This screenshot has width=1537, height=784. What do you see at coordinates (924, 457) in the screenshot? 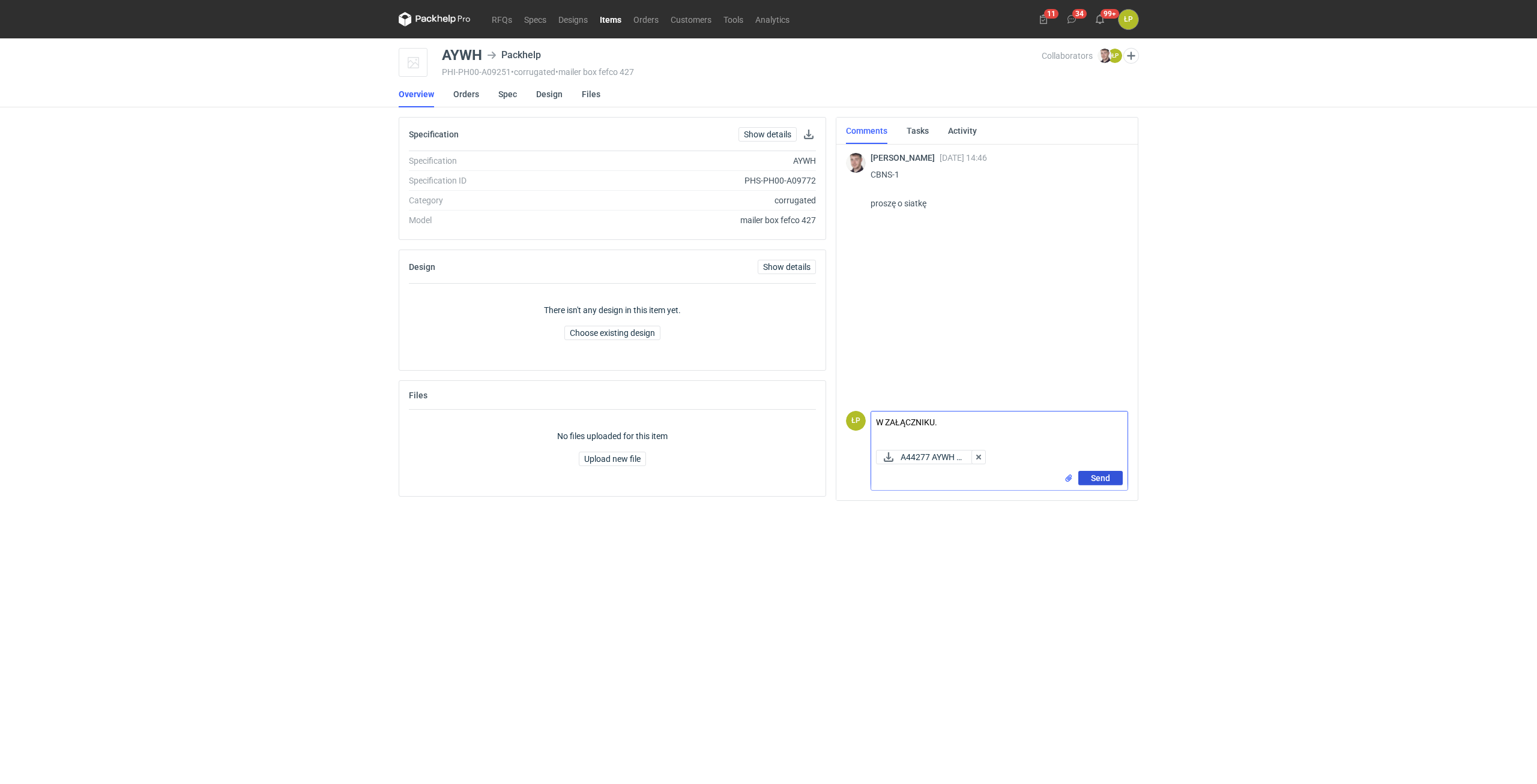
I see `div: A44277 AYWH 296x511x144xB.pdf` at bounding box center [924, 457].